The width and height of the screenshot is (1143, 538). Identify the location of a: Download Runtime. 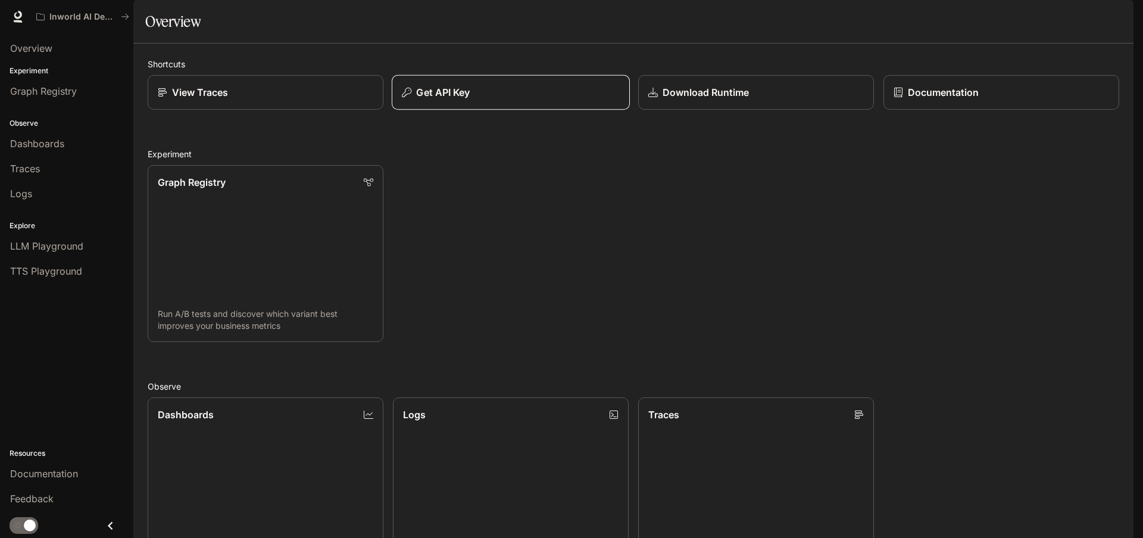
(756, 92).